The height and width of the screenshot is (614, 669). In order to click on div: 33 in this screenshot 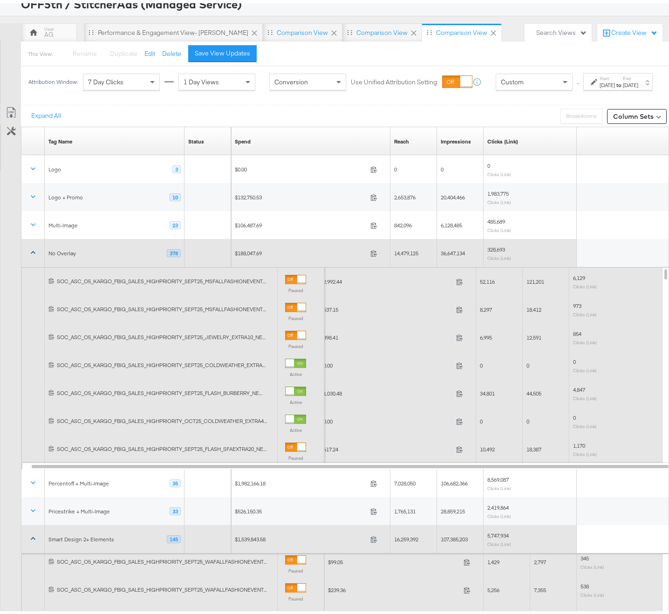, I will do `click(175, 508)`.